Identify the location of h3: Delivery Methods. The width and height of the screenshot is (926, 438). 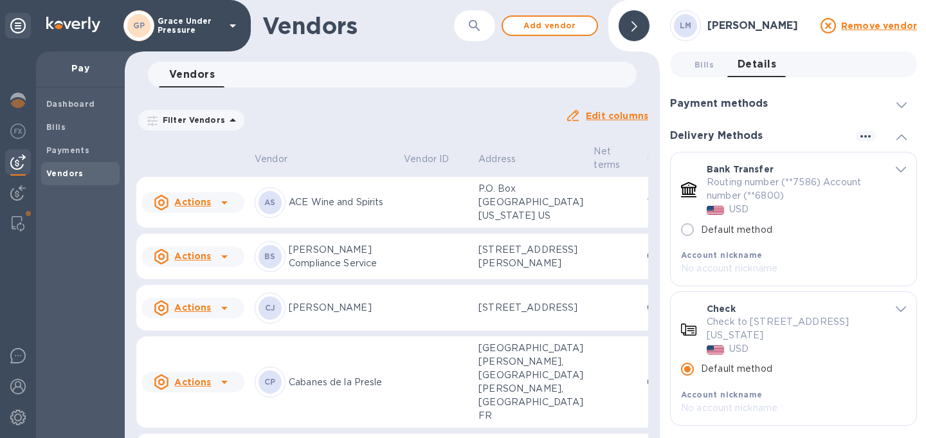
(716, 136).